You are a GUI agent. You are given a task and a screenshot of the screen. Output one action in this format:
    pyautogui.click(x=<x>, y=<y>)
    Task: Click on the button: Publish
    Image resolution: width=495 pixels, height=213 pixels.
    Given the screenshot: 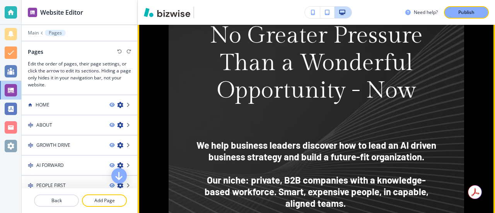 What is the action you would take?
    pyautogui.click(x=466, y=12)
    